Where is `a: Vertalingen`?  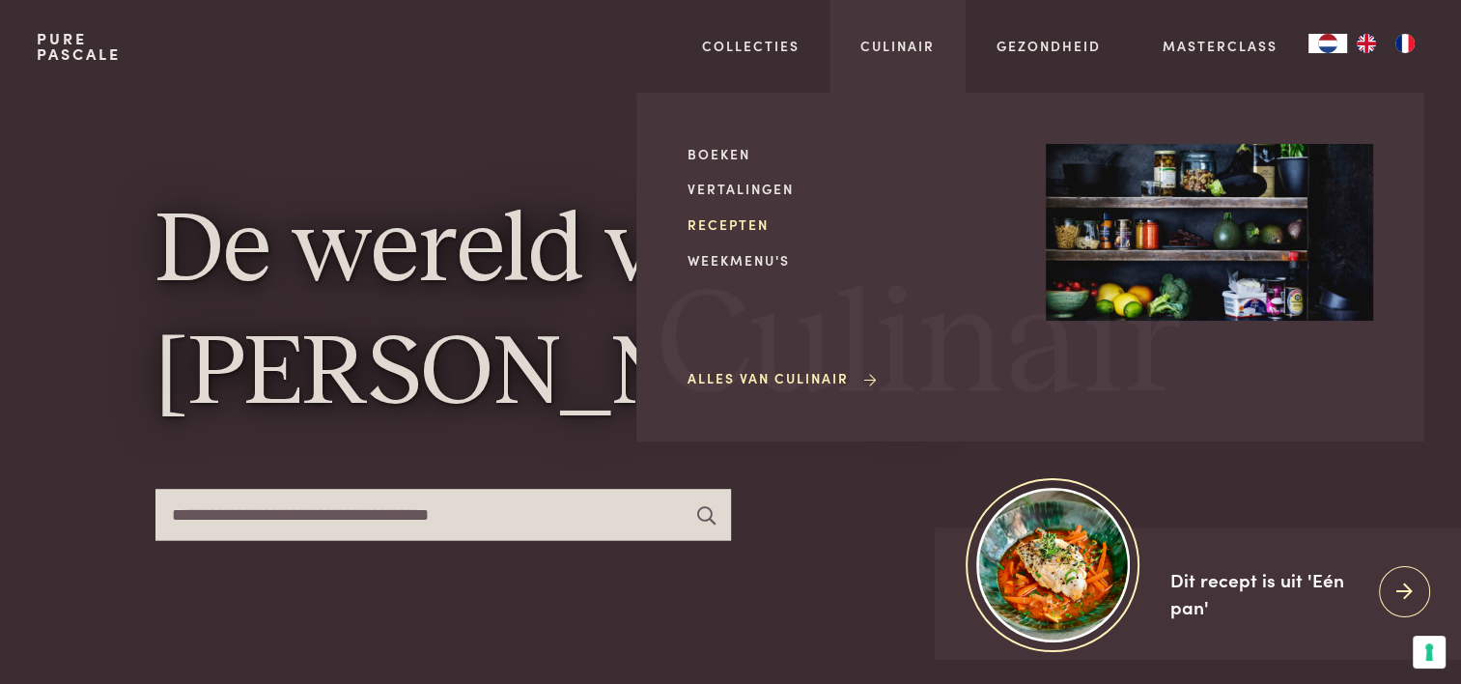 a: Vertalingen is located at coordinates (851, 188).